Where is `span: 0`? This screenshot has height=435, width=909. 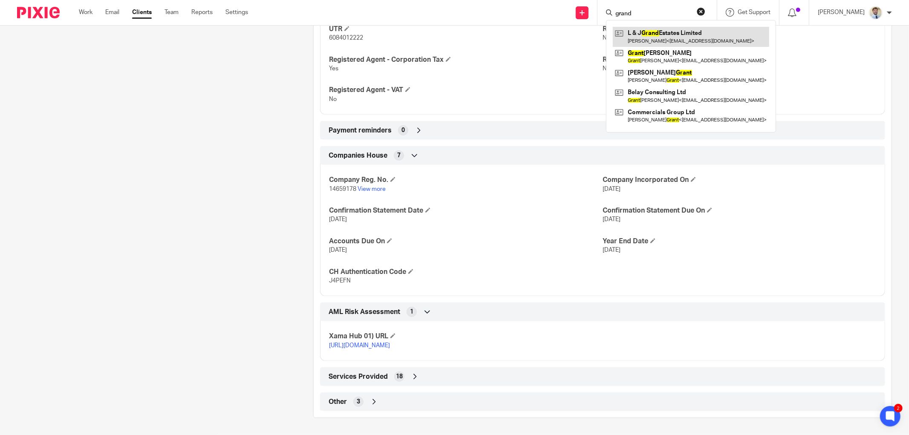 span: 0 is located at coordinates (403, 130).